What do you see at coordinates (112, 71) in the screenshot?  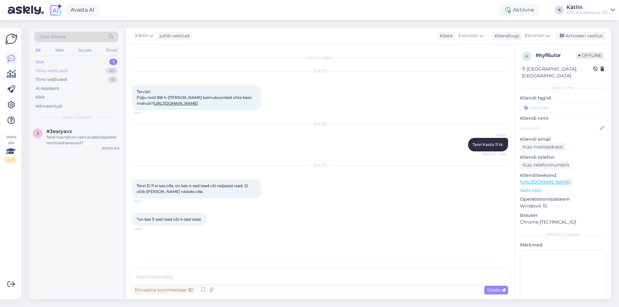 I see `div: 20` at bounding box center [112, 71].